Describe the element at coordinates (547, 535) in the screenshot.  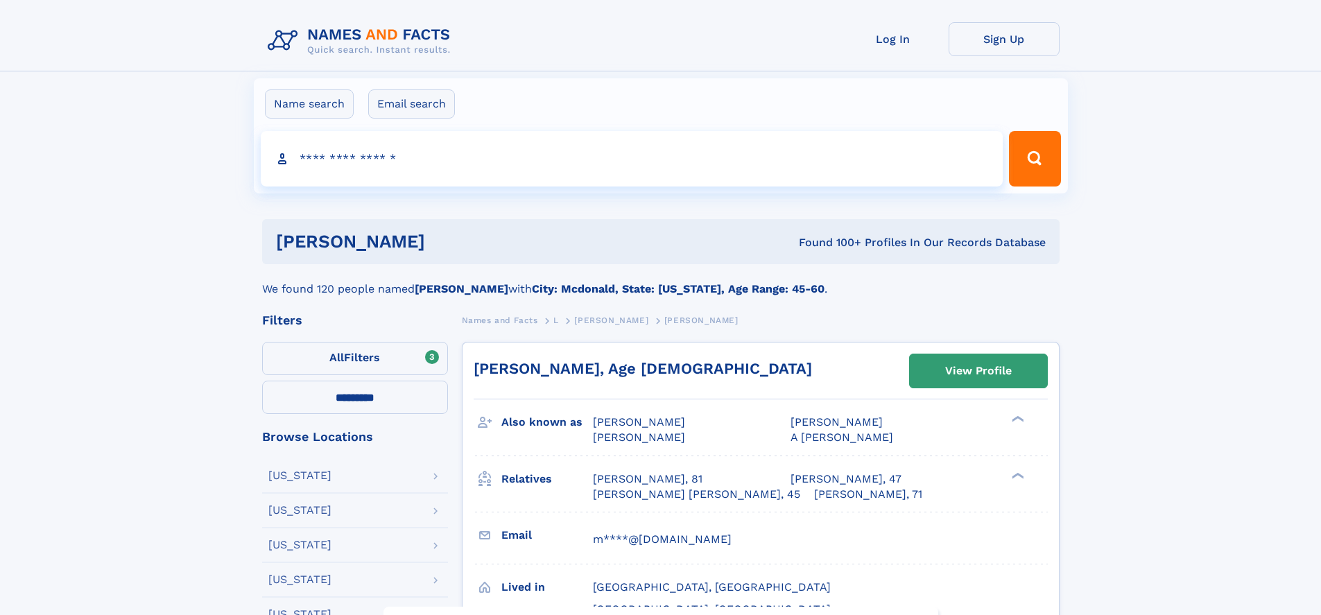
I see `h3: Email` at that location.